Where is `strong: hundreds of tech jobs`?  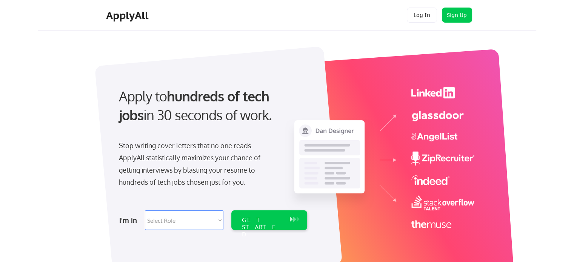 strong: hundreds of tech jobs is located at coordinates (195, 105).